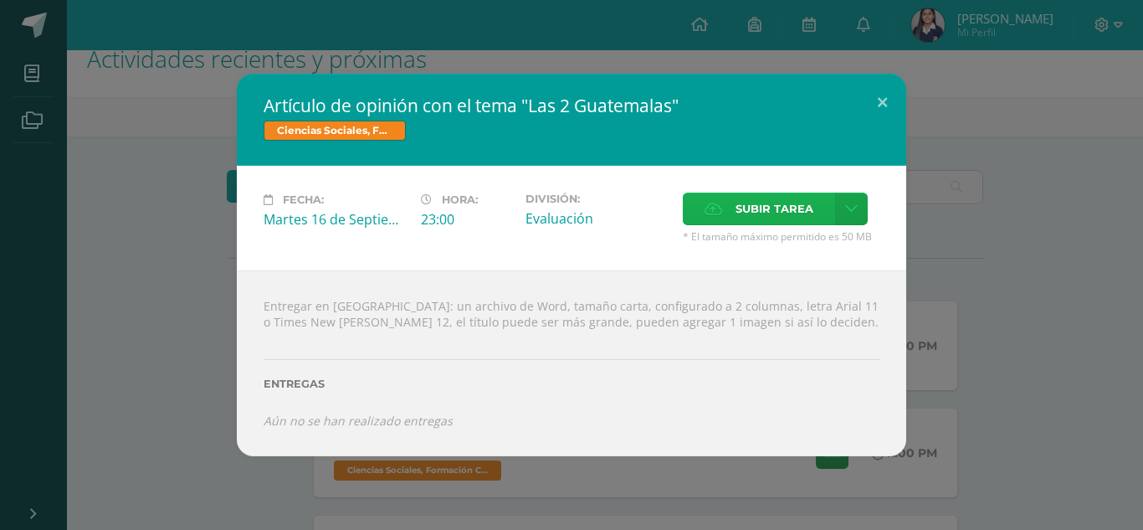 The height and width of the screenshot is (530, 1143). I want to click on span: Fecha:, so click(303, 199).